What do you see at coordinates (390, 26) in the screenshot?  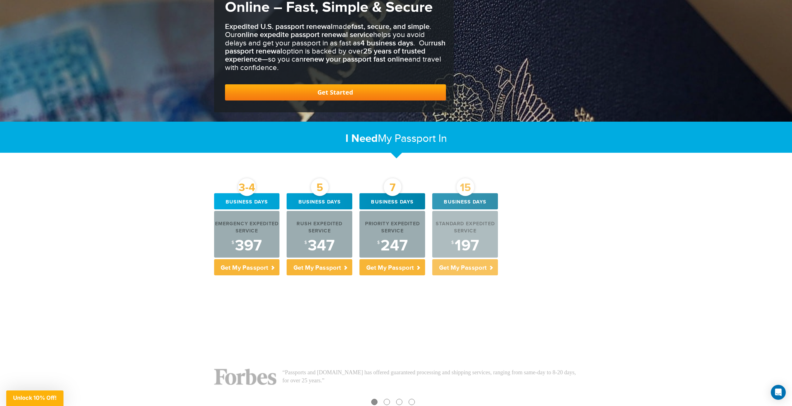 I see `b: fast, secure, and simple` at bounding box center [390, 26].